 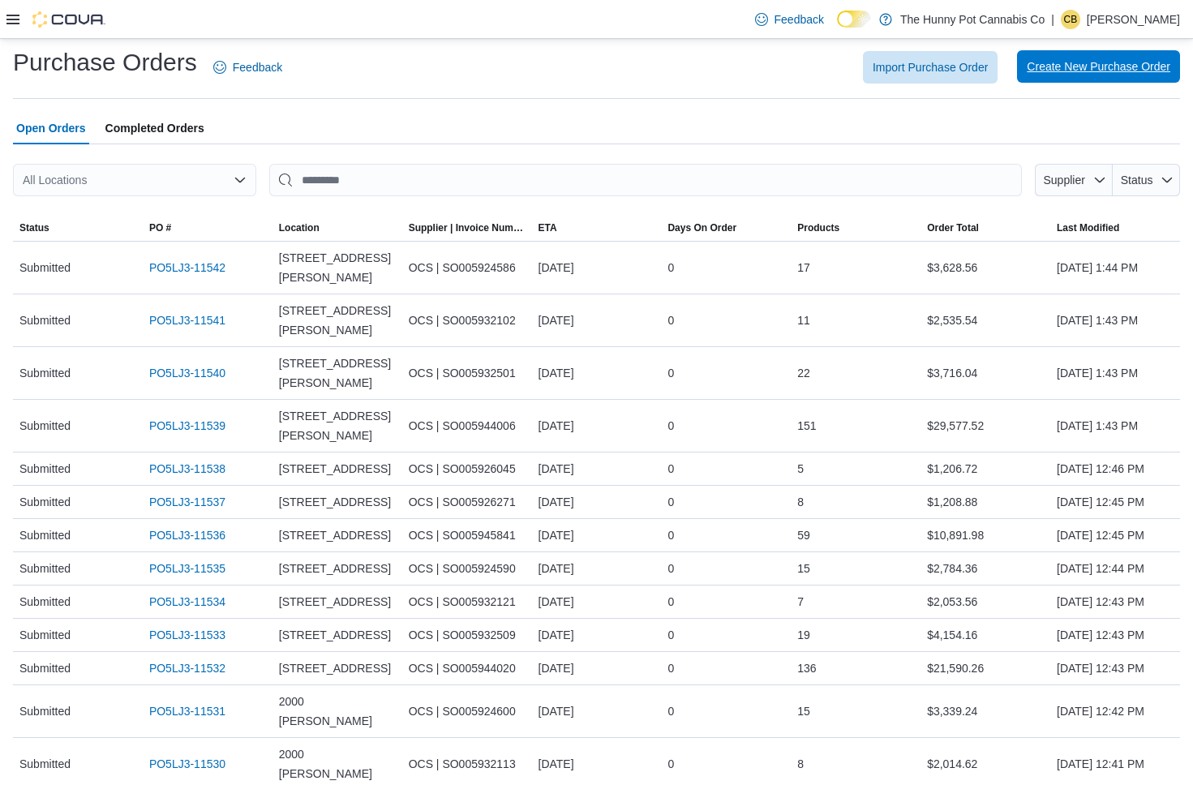 I want to click on div: Christina Brown, so click(x=1070, y=19).